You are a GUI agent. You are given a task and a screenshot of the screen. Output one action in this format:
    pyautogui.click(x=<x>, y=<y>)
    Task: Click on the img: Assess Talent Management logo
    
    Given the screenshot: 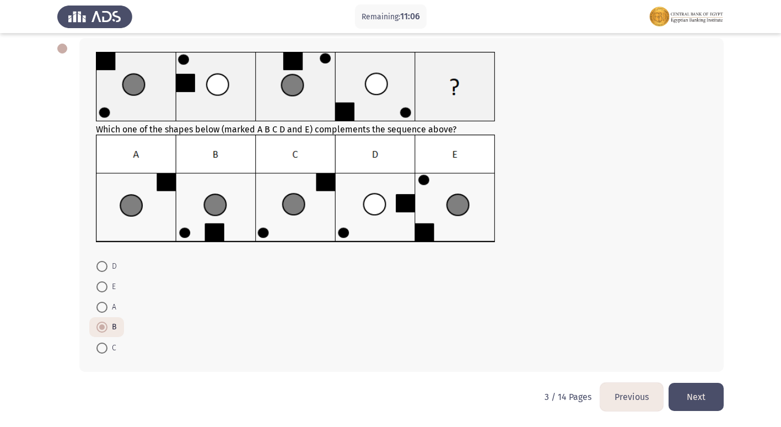 What is the action you would take?
    pyautogui.click(x=95, y=17)
    